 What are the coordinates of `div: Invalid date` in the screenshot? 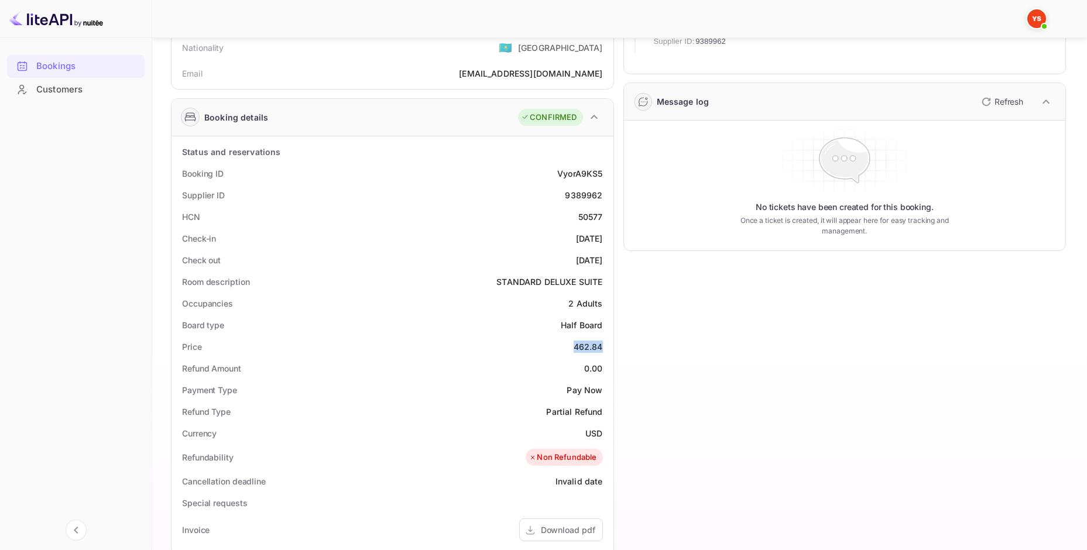 It's located at (579, 481).